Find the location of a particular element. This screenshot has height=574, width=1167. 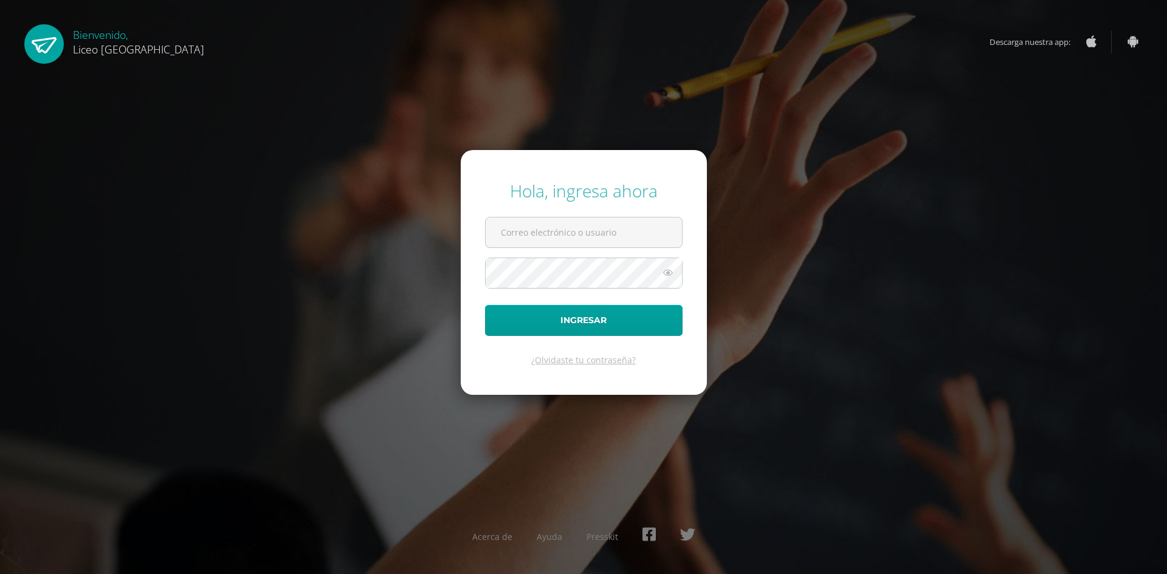

button: Ingresar is located at coordinates (583, 320).